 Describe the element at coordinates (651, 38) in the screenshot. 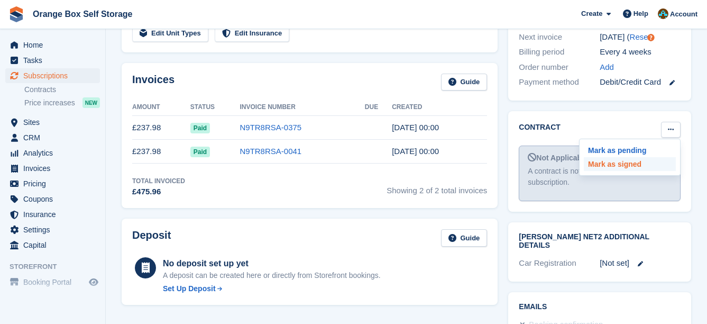

I see `div: Tooltip anchor` at that location.